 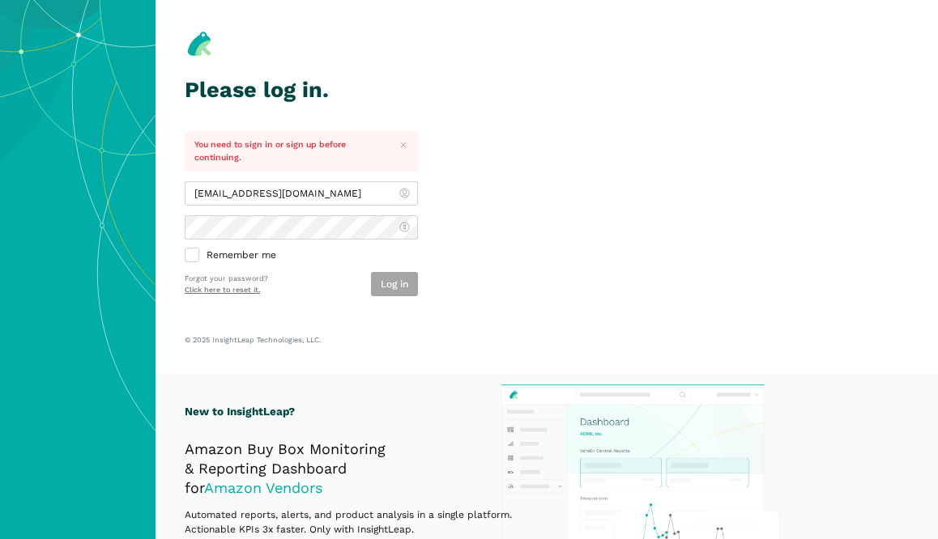 I want to click on a: Click here to reset it., so click(x=222, y=290).